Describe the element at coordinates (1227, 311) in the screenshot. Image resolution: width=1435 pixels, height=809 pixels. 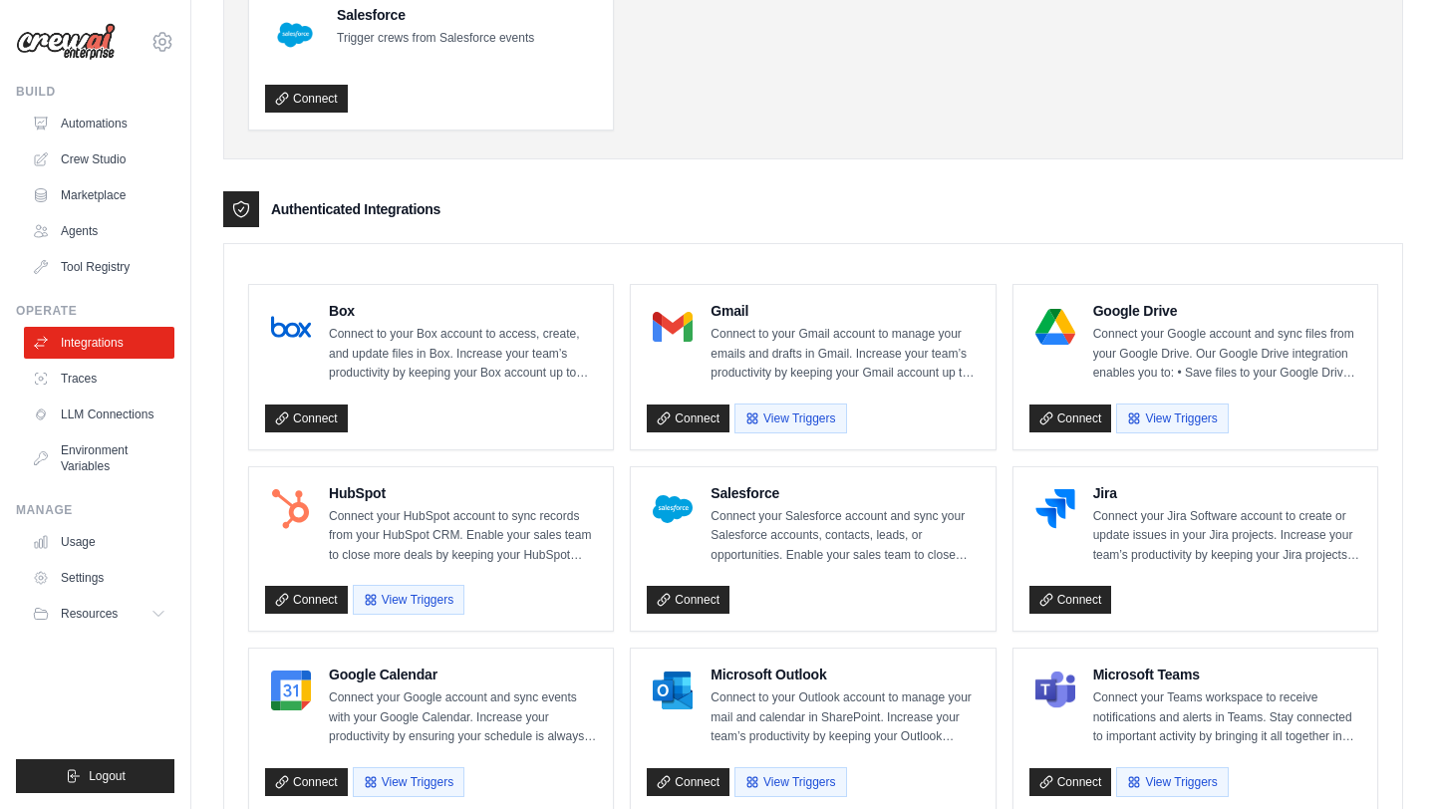
I see `h4: Google Drive` at that location.